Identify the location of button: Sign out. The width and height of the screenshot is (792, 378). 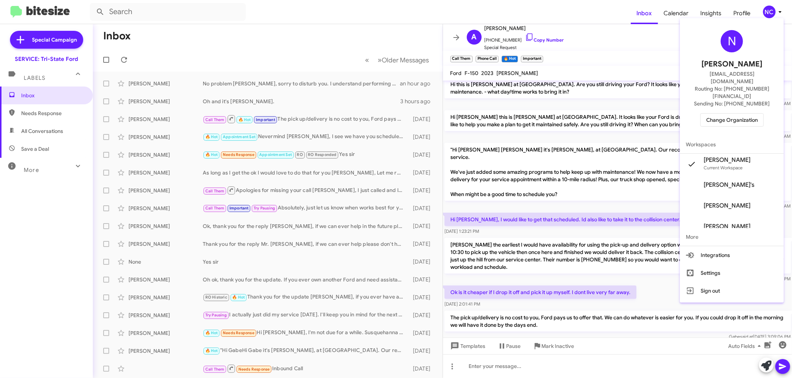
(732, 291).